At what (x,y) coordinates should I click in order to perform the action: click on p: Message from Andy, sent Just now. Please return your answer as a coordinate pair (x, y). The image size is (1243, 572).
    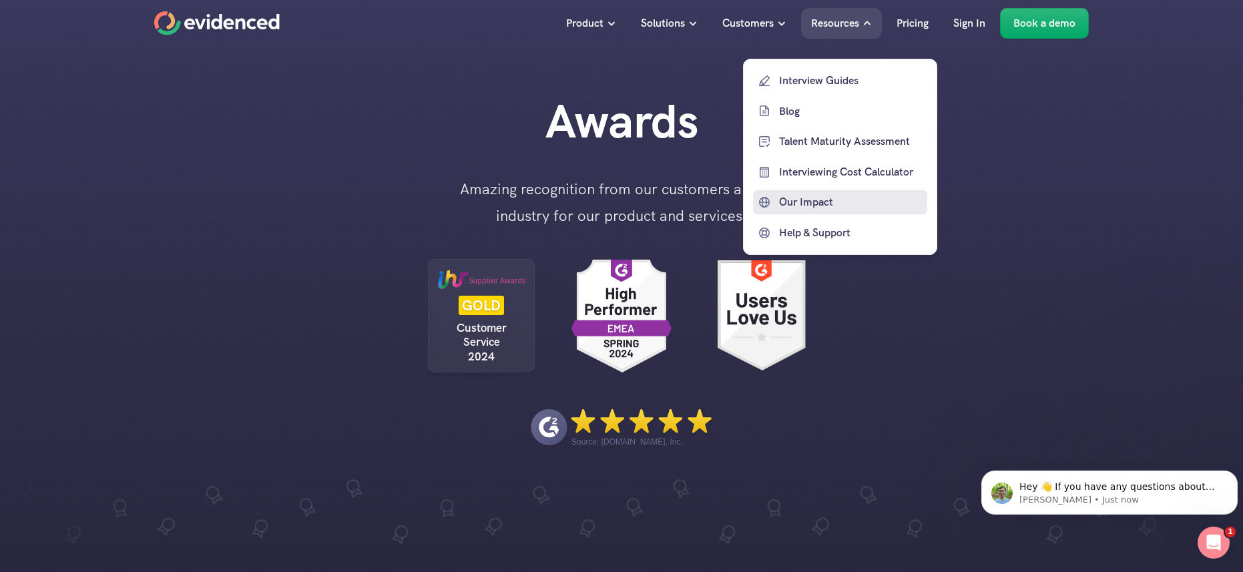
    Looking at the image, I should click on (144, 57).